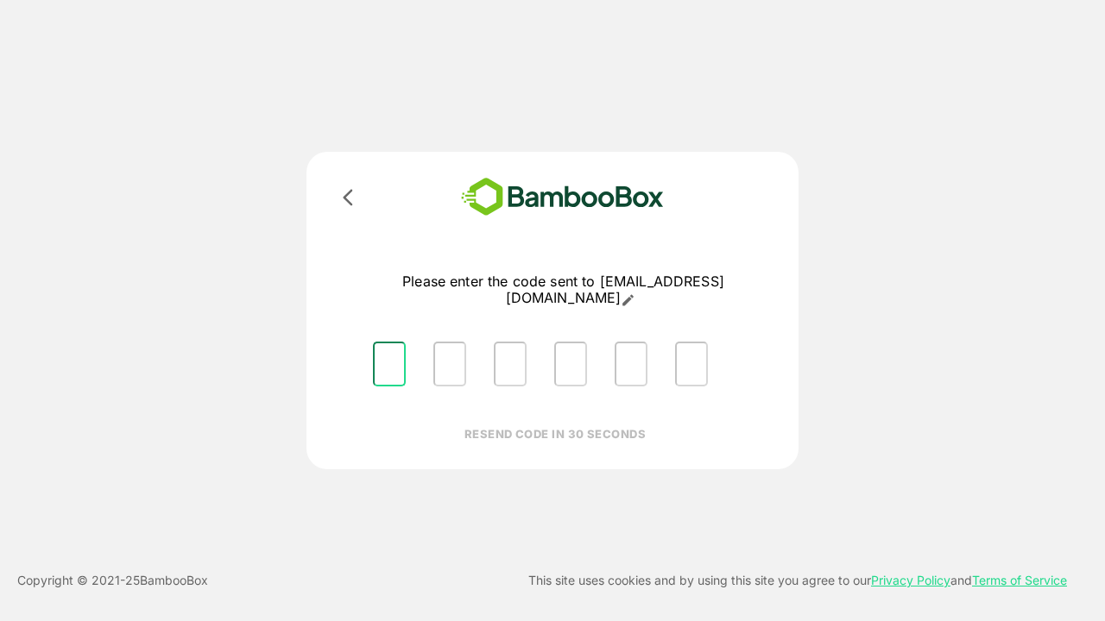 This screenshot has width=1105, height=621. I want to click on img: bamboobox, so click(562, 197).